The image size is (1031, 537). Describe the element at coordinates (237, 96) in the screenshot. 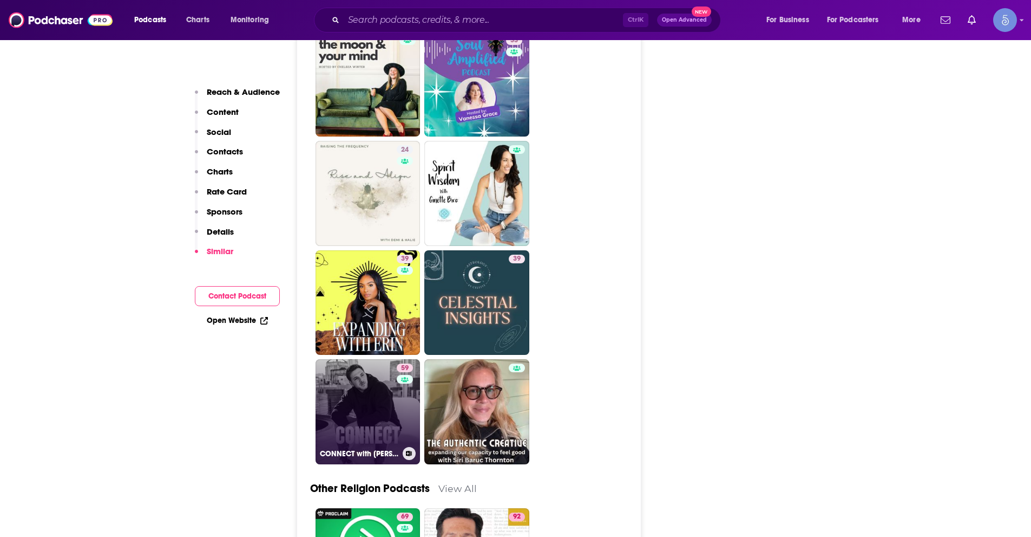

I see `button: Reach & Audience` at that location.